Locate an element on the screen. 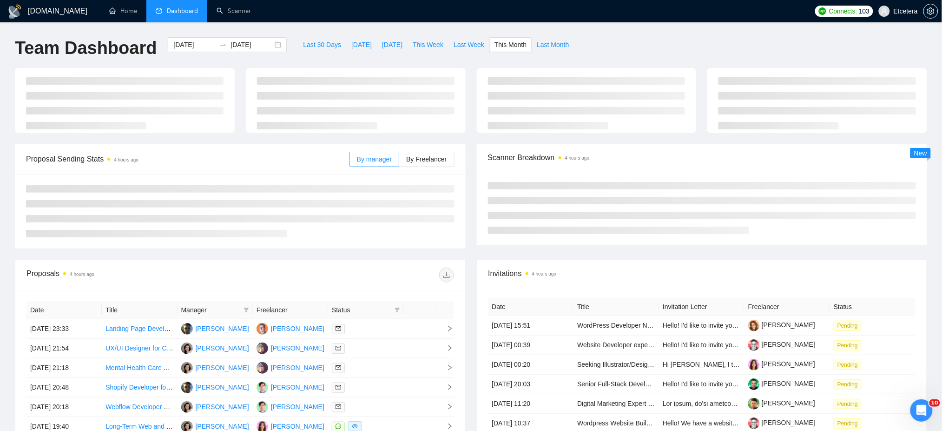 The image size is (942, 431). span: Manager is located at coordinates (211, 310).